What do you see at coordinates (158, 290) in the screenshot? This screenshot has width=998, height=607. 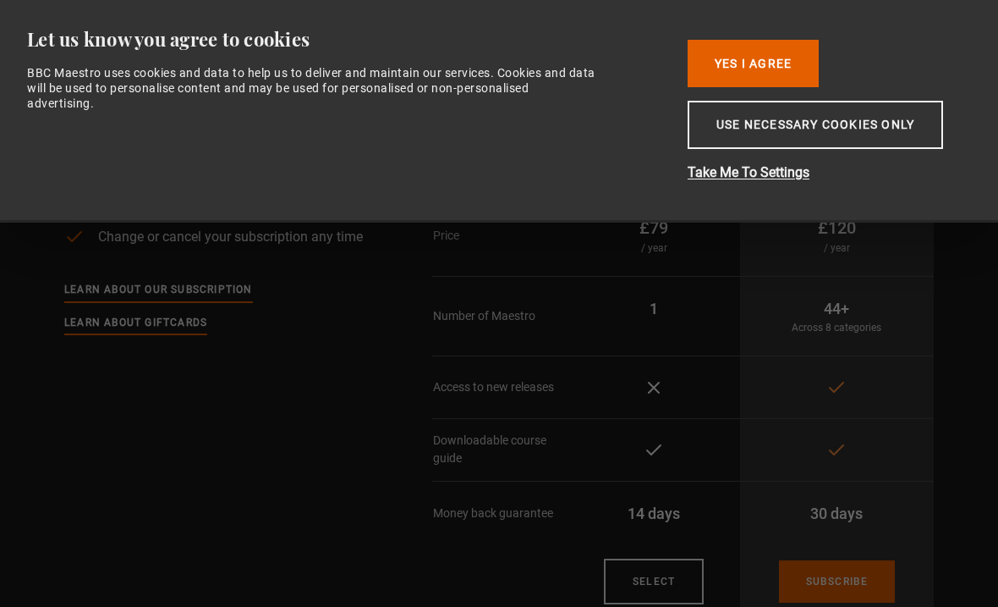 I see `a: Learn about our subscription` at bounding box center [158, 290].